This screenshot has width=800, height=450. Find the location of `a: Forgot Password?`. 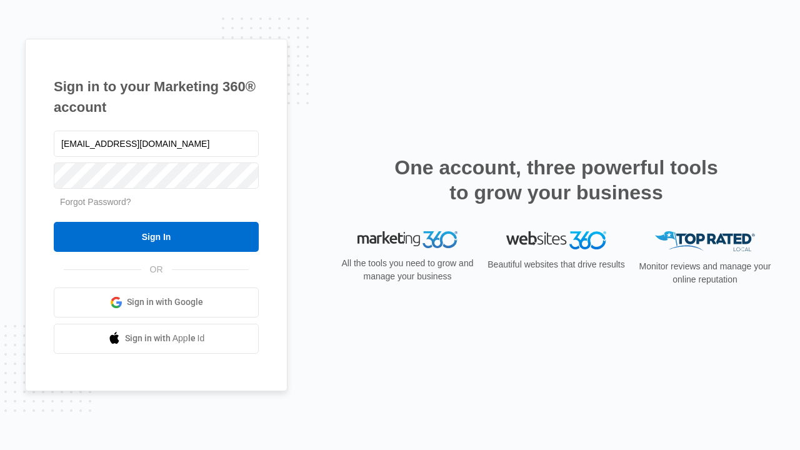

a: Forgot Password? is located at coordinates (96, 202).